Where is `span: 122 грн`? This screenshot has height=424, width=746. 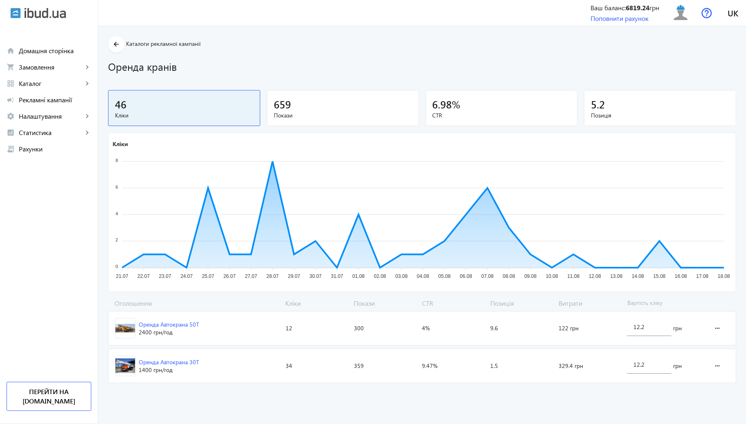 span: 122 грн is located at coordinates (568, 328).